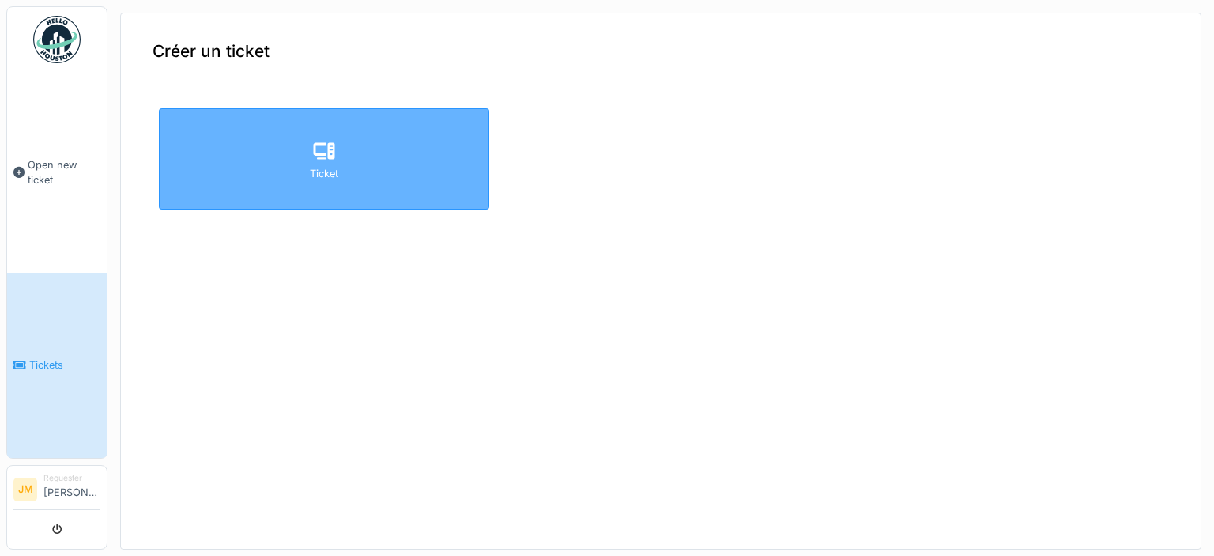 The height and width of the screenshot is (556, 1214). I want to click on div: Requester, so click(72, 477).